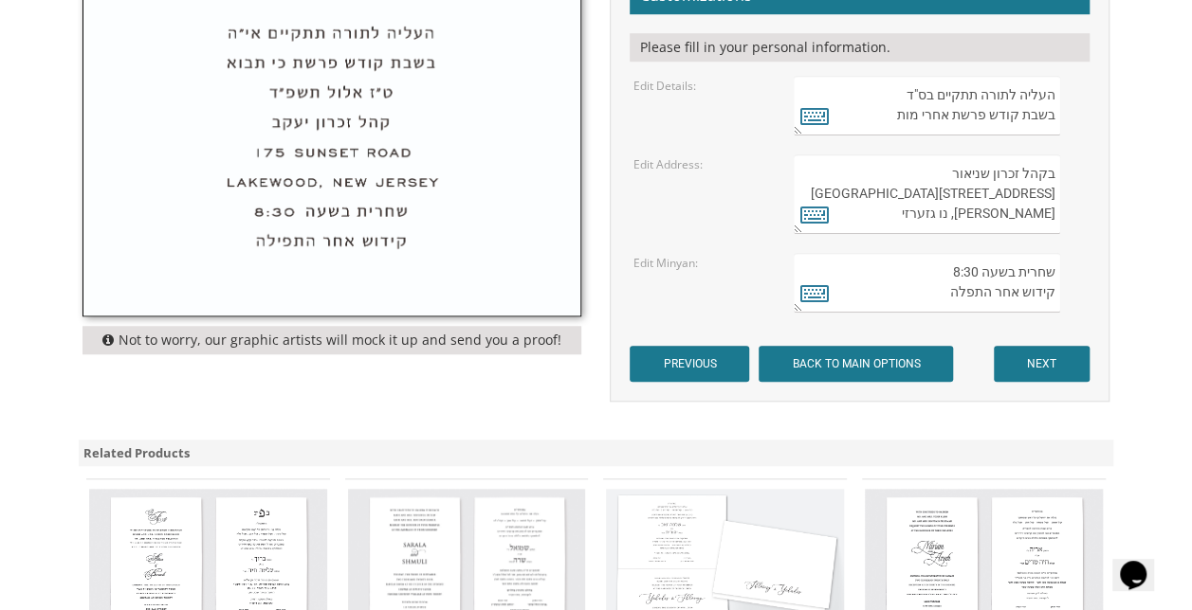  What do you see at coordinates (689, 364) in the screenshot?
I see `input: PREVIOUS` at bounding box center [689, 364].